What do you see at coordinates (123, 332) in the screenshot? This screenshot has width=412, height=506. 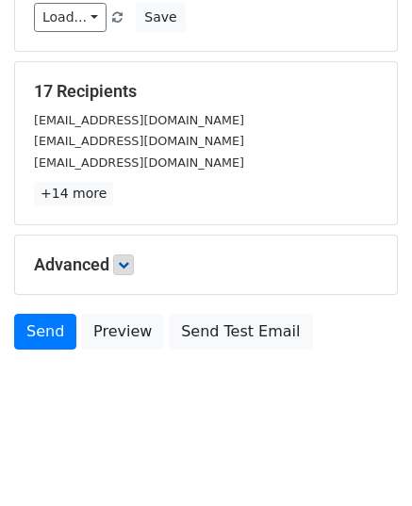 I see `a: Preview` at bounding box center [123, 332].